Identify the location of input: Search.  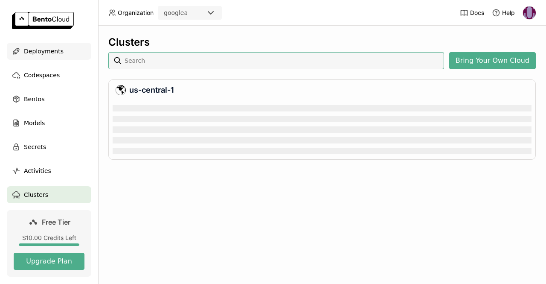
(282, 61).